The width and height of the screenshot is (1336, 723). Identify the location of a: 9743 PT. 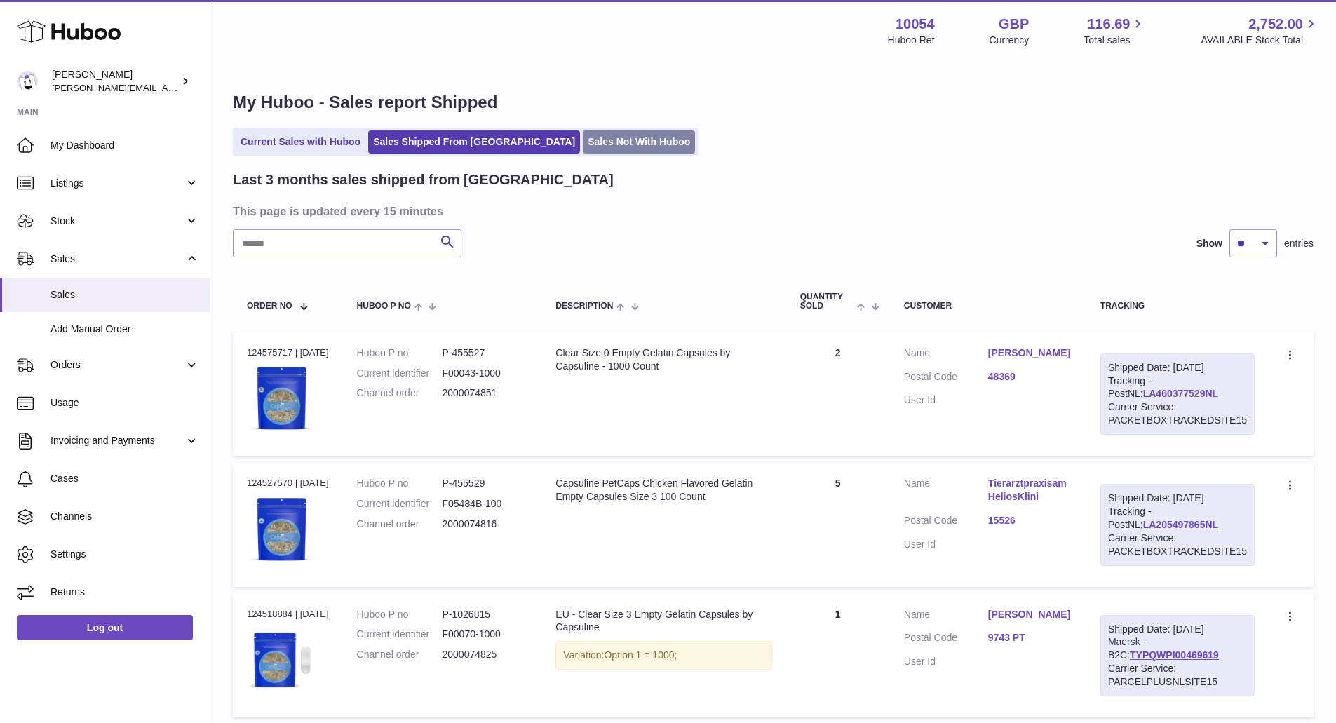
(1030, 637).